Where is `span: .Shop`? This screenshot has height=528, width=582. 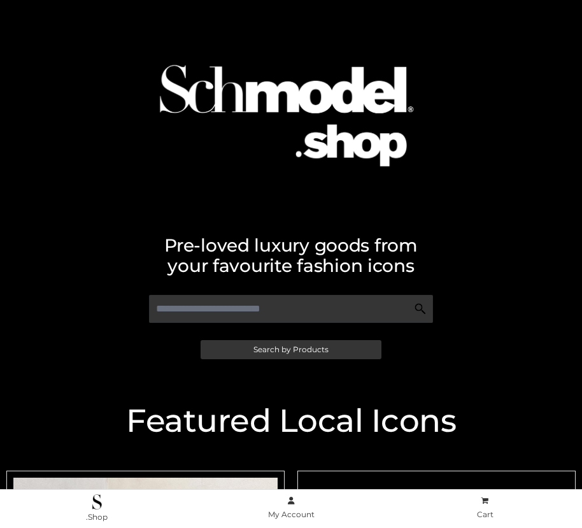
span: .Shop is located at coordinates (97, 516).